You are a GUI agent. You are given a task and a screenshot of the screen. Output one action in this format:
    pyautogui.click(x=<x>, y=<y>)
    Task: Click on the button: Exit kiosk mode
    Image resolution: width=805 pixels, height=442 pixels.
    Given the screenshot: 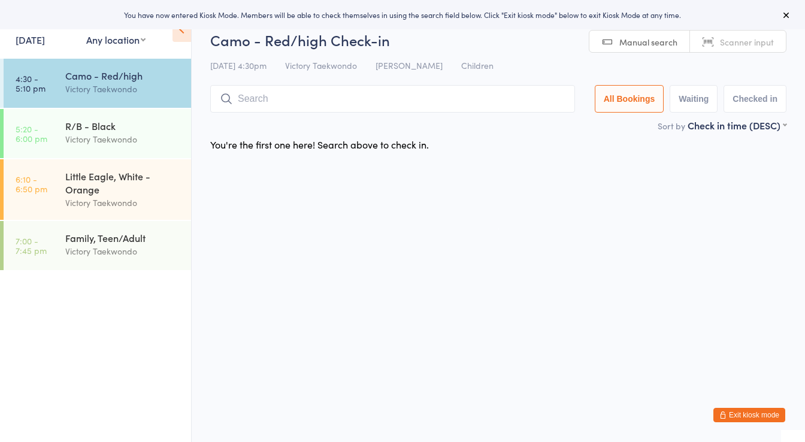 What is the action you would take?
    pyautogui.click(x=749, y=415)
    